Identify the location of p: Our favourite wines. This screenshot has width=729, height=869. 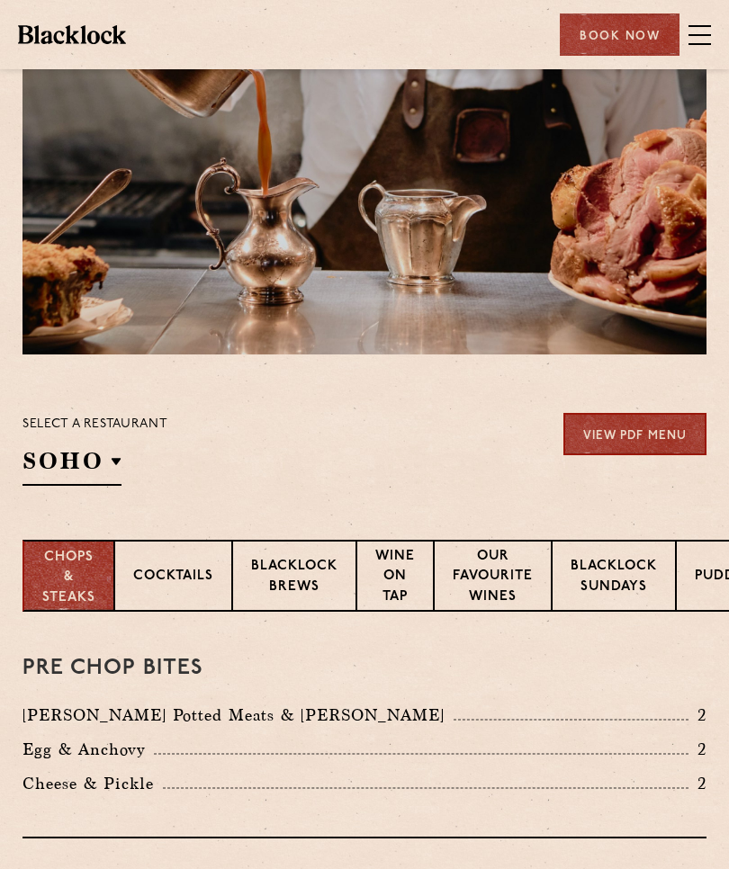
(492, 579).